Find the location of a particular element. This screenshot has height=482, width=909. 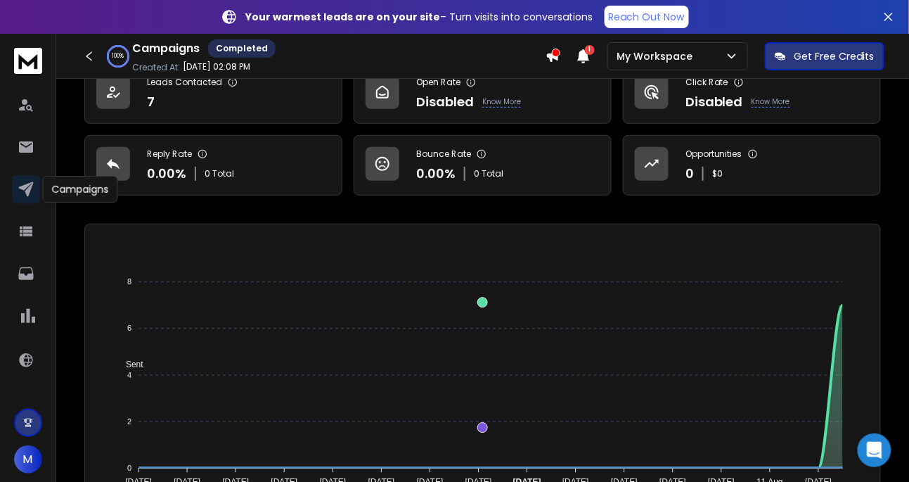

div: Completed is located at coordinates (242, 49).